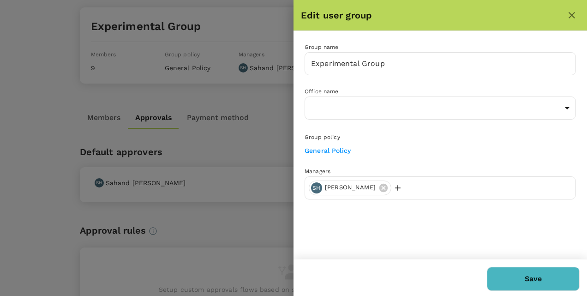  I want to click on button: close, so click(572, 15).